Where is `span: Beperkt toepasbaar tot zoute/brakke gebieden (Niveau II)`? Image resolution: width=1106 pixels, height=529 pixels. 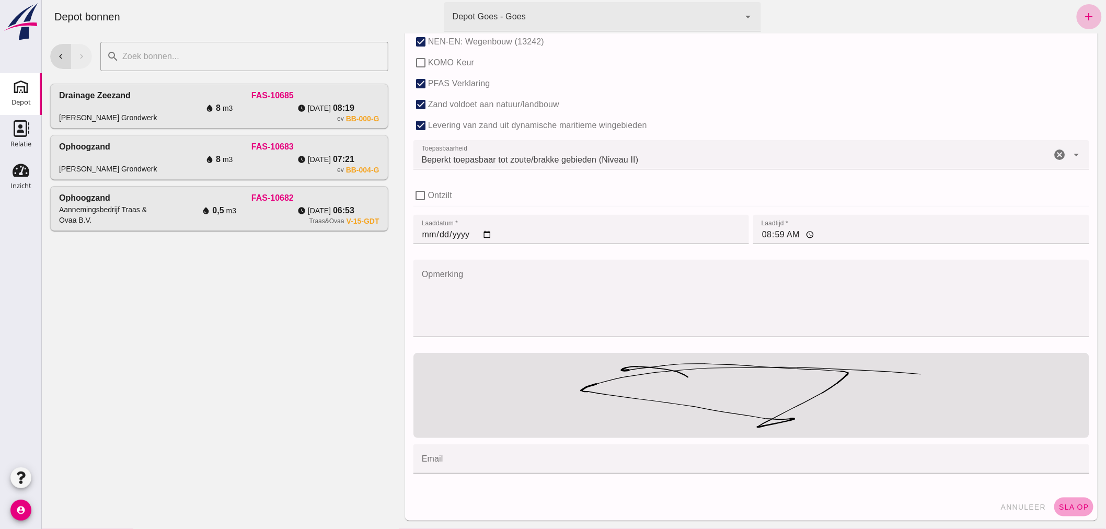
span: Beperkt toepasbaar tot zoute/brakke gebieden (Niveau II) is located at coordinates (488, 160).